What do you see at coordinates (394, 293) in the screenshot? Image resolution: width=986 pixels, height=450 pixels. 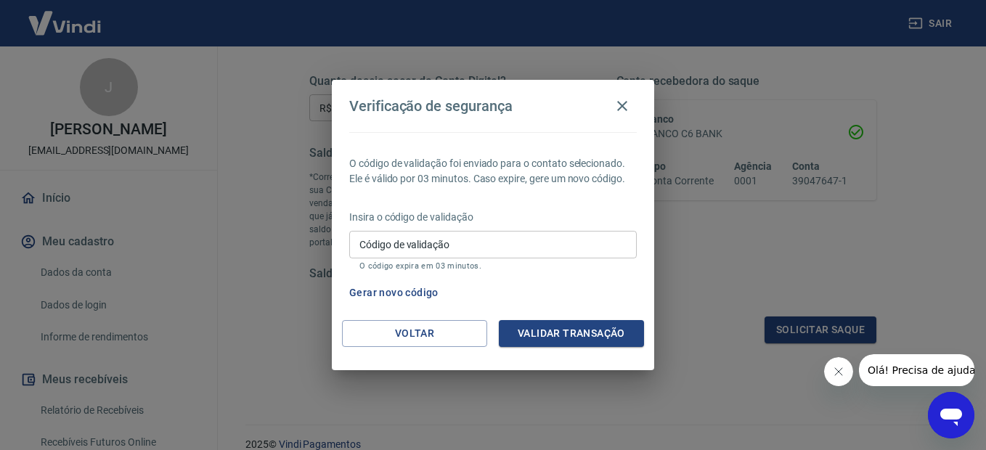 I see `button: Gerar novo código` at bounding box center [394, 293].